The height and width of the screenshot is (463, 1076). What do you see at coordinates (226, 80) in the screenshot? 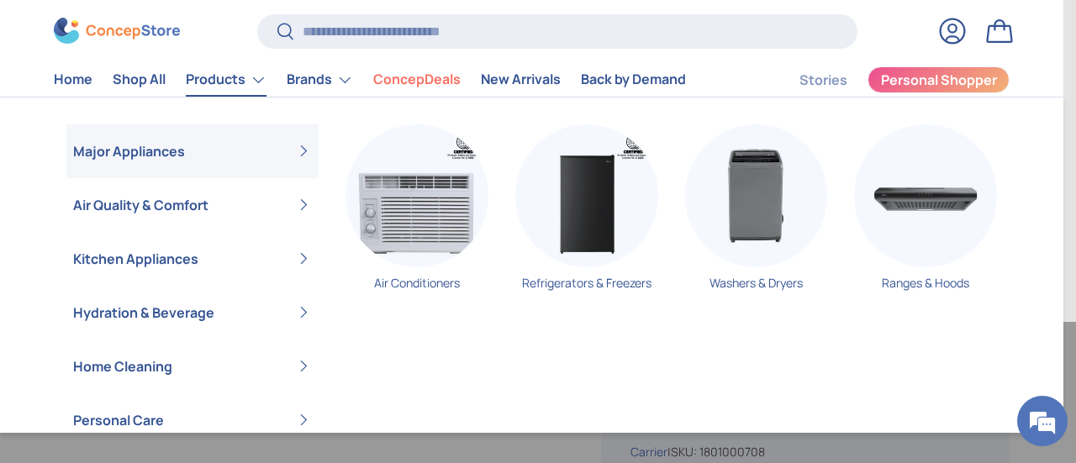
I see `summary: Products` at bounding box center [226, 80].